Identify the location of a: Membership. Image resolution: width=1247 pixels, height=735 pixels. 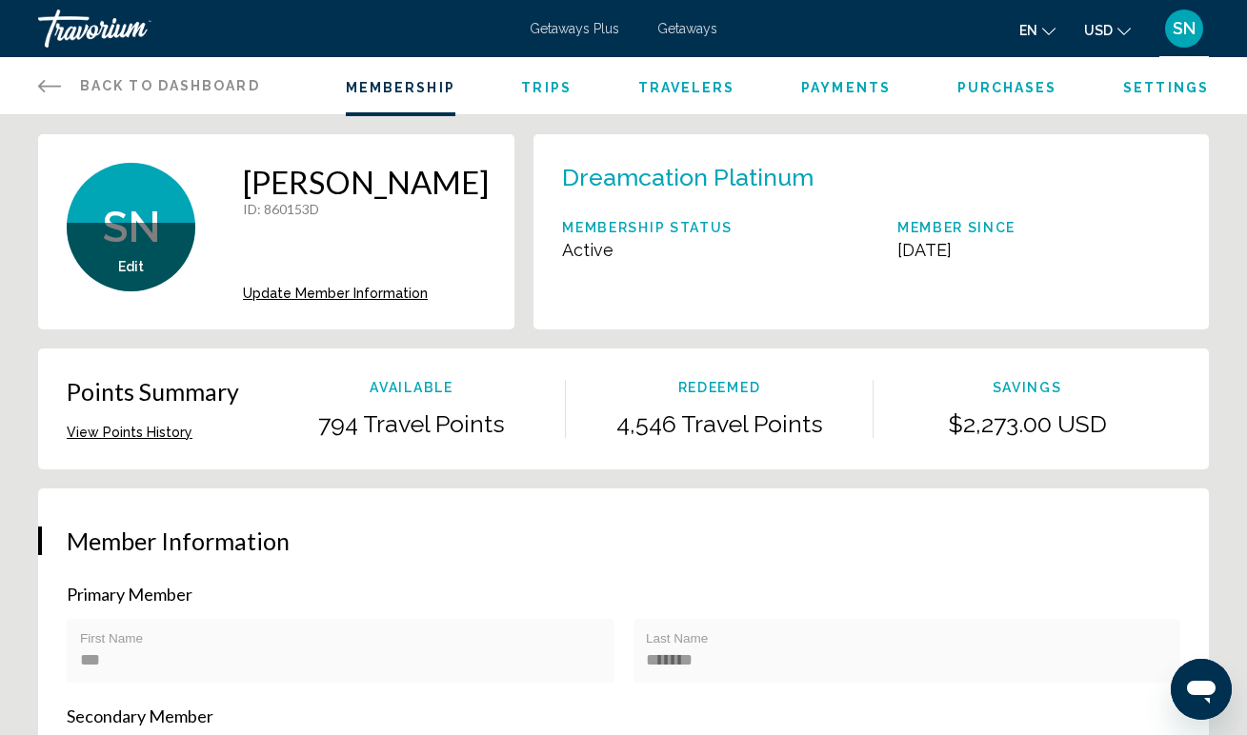
(400, 88).